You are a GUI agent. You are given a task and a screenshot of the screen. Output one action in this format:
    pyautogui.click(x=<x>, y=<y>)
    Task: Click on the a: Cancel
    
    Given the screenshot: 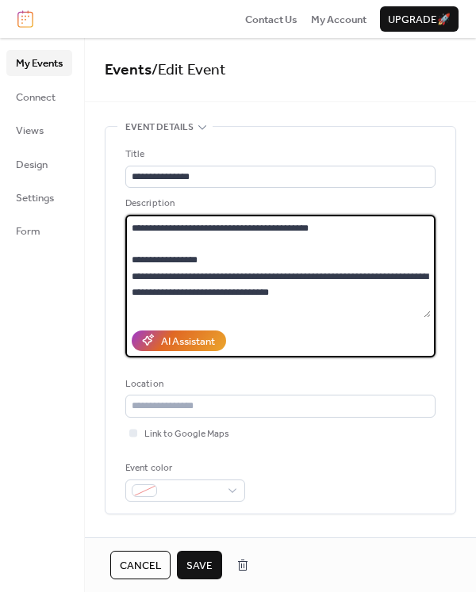 What is the action you would take?
    pyautogui.click(x=140, y=565)
    